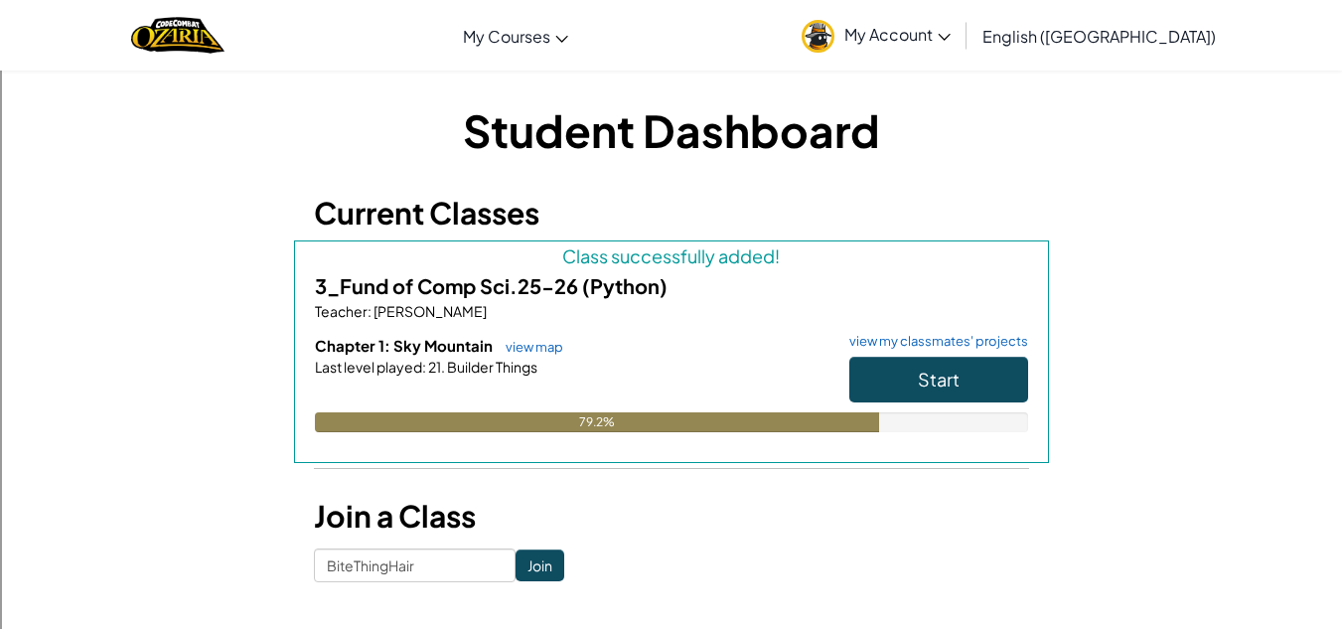 The image size is (1342, 629). Describe the element at coordinates (876, 35) in the screenshot. I see `a: My Account` at that location.